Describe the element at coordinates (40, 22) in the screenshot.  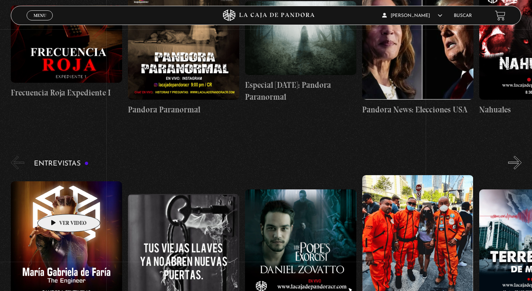
I see `span: Cerrar` at that location.